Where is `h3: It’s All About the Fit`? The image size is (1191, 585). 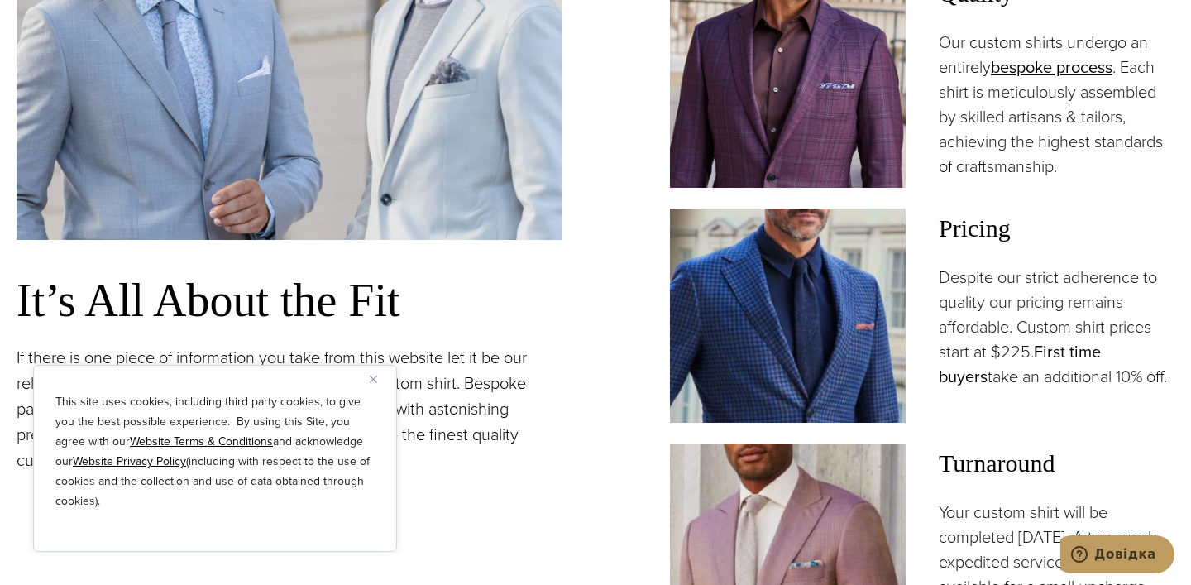
h3: It’s All About the Fit is located at coordinates (289, 300).